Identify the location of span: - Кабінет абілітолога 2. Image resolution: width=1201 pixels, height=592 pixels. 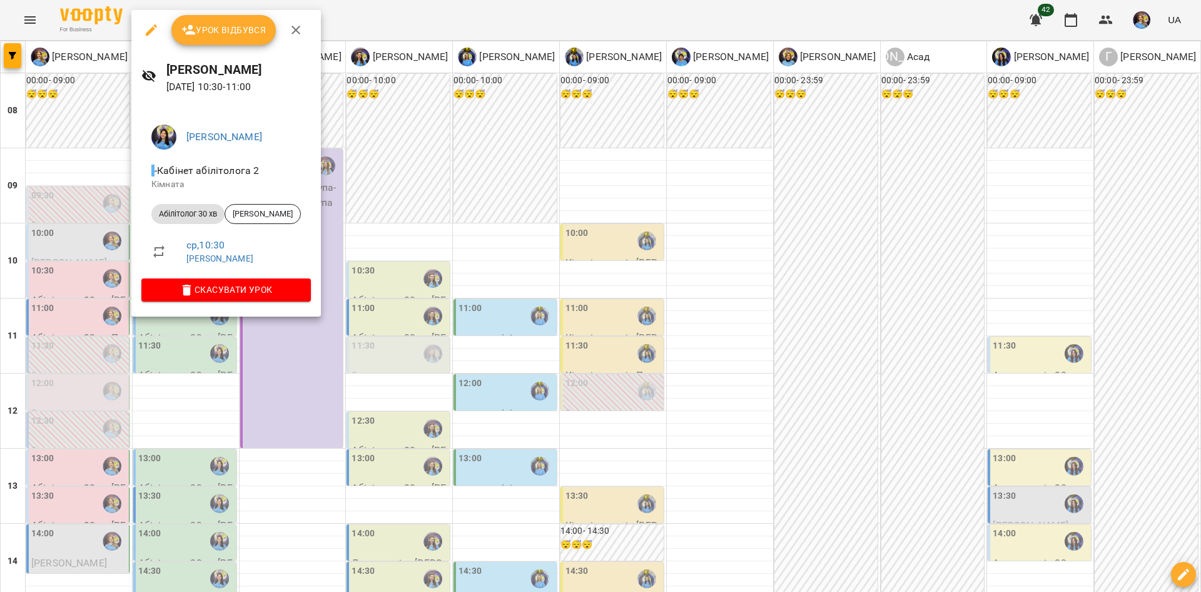
(206, 170).